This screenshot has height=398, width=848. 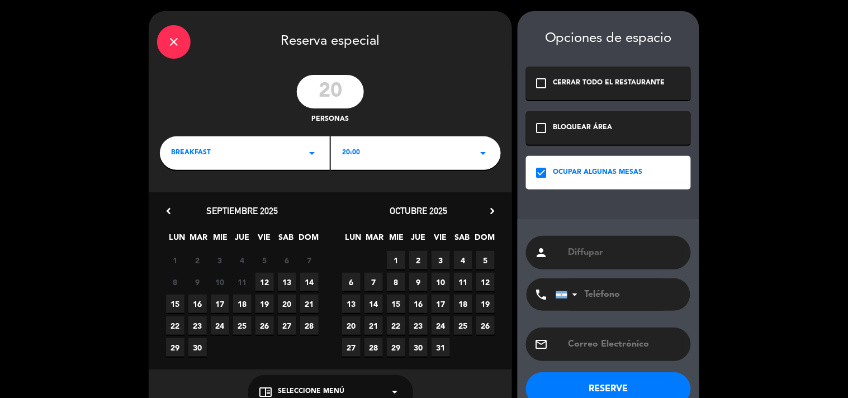 What do you see at coordinates (330, 92) in the screenshot?
I see `input: 0` at bounding box center [330, 92].